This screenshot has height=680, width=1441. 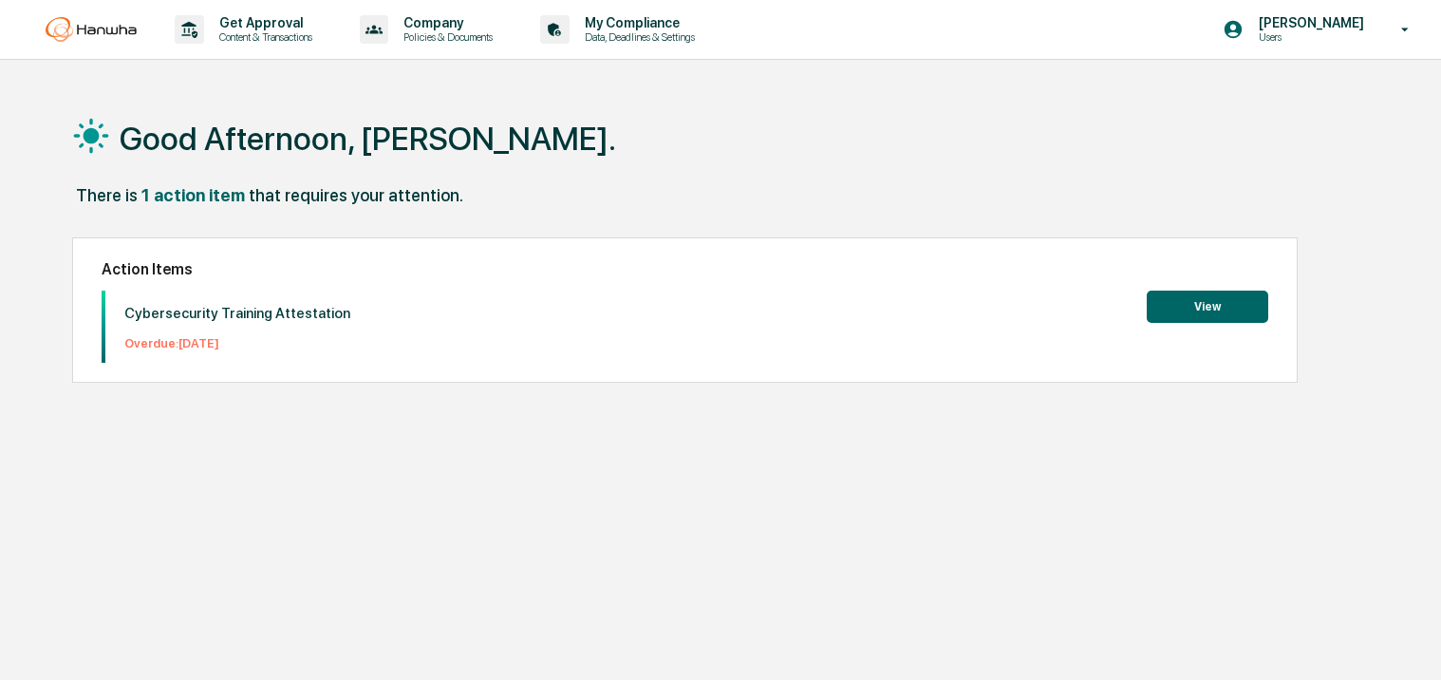 What do you see at coordinates (1208, 307) in the screenshot?
I see `button: View` at bounding box center [1208, 307].